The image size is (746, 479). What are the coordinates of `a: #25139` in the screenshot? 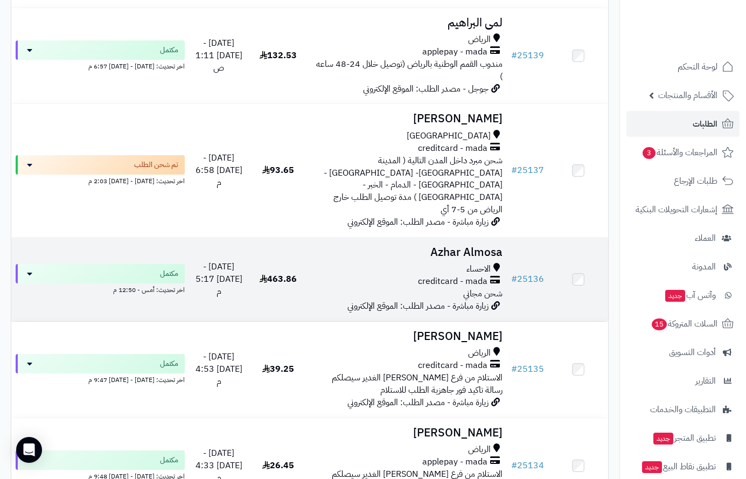 It's located at (527, 55).